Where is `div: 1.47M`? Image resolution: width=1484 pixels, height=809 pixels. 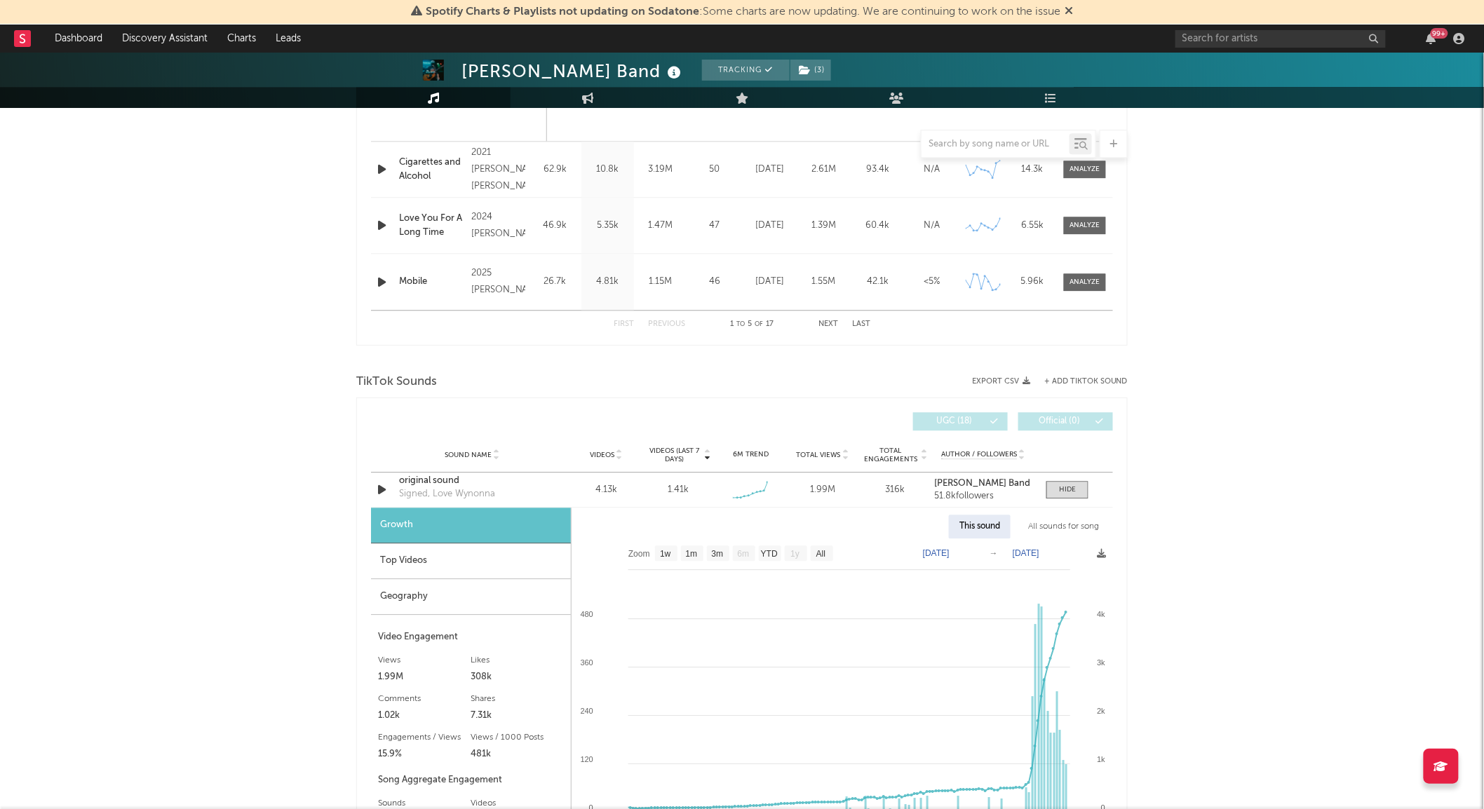 div: 1.47M is located at coordinates (660, 226).